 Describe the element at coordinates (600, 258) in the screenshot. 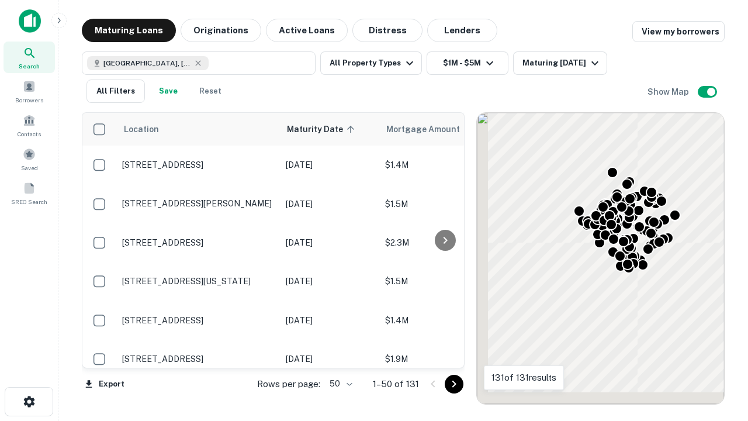

I see `div: 0 0` at that location.